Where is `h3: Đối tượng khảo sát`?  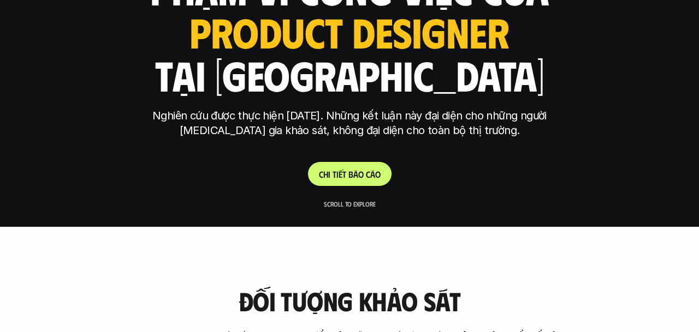 h3: Đối tượng khảo sát is located at coordinates (349, 301).